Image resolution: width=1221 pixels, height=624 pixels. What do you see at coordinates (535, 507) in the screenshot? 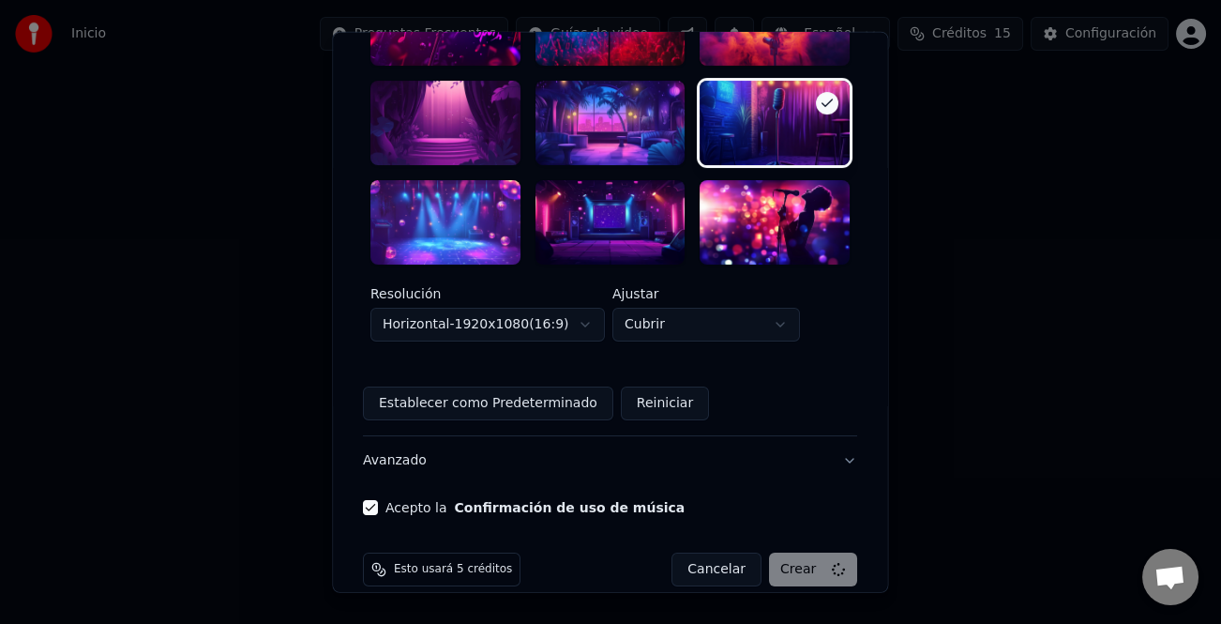
I see `label: Acepto la` at bounding box center [535, 507].